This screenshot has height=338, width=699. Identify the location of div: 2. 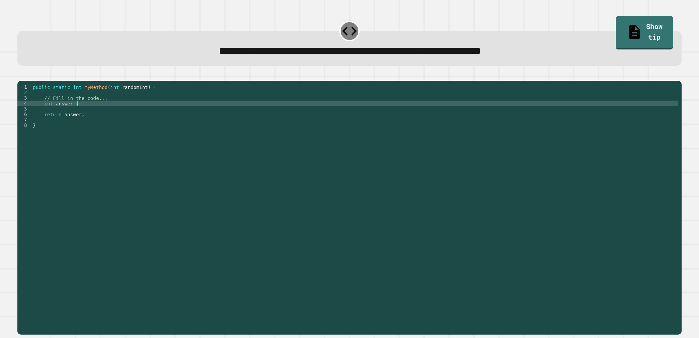
(24, 92).